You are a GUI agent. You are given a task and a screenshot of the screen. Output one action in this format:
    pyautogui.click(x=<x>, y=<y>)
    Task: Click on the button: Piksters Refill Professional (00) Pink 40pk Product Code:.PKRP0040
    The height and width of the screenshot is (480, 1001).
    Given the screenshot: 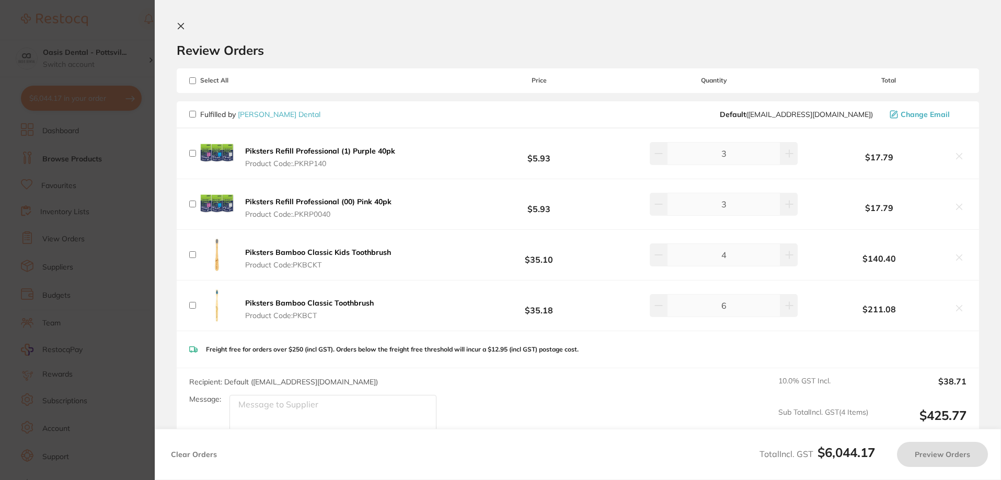 What is the action you would take?
    pyautogui.click(x=318, y=208)
    